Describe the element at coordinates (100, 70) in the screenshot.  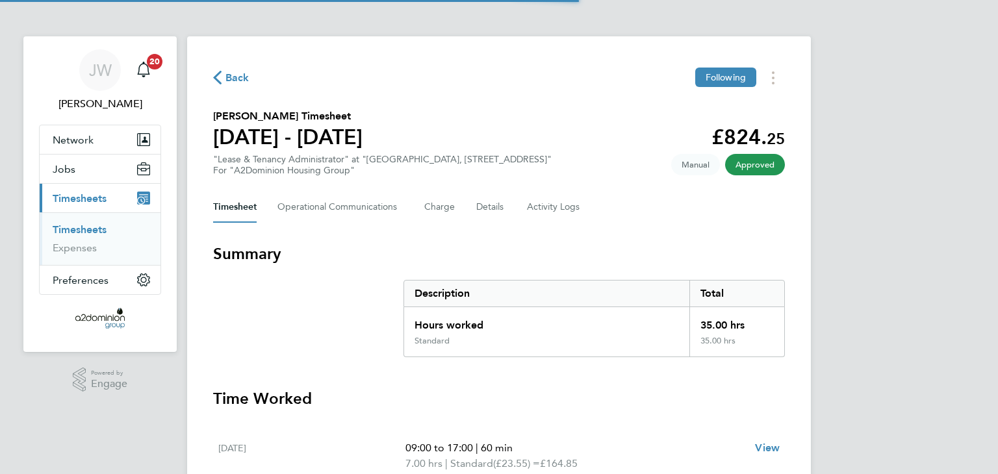
I see `span: JW` at that location.